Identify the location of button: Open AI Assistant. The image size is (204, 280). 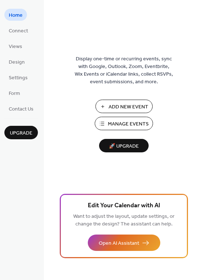
(124, 243).